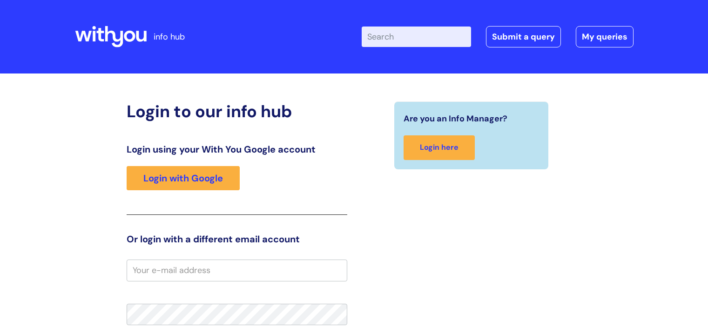 This screenshot has height=327, width=708. Describe the element at coordinates (416, 37) in the screenshot. I see `input: Search` at that location.